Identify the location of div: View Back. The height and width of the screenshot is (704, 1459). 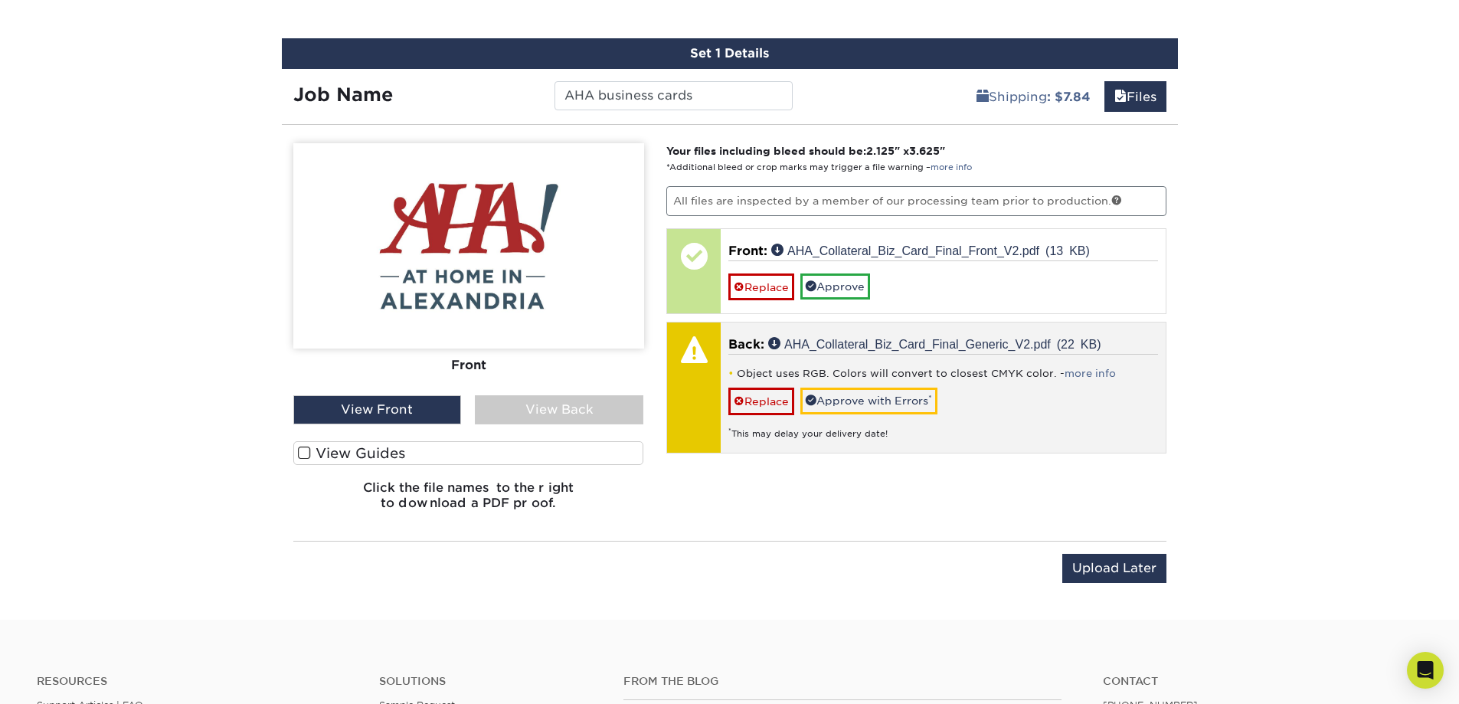
(559, 410).